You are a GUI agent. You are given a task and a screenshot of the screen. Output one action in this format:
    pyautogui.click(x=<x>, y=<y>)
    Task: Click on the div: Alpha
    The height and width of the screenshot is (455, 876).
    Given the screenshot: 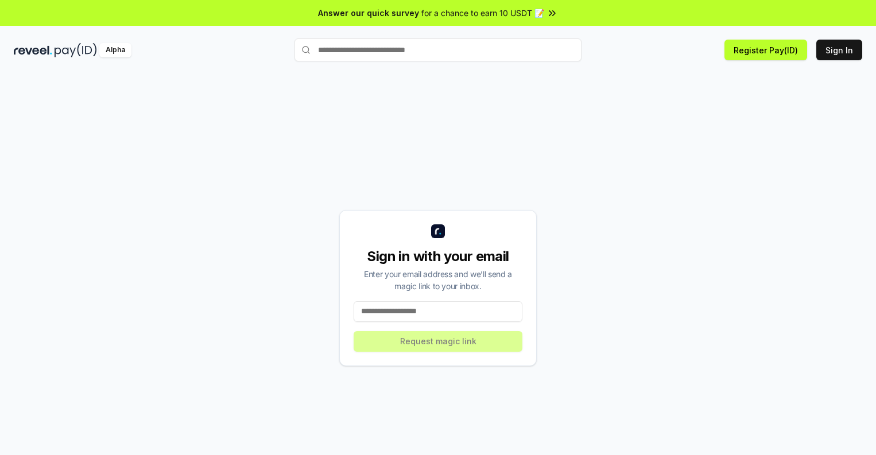 What is the action you would take?
    pyautogui.click(x=115, y=50)
    